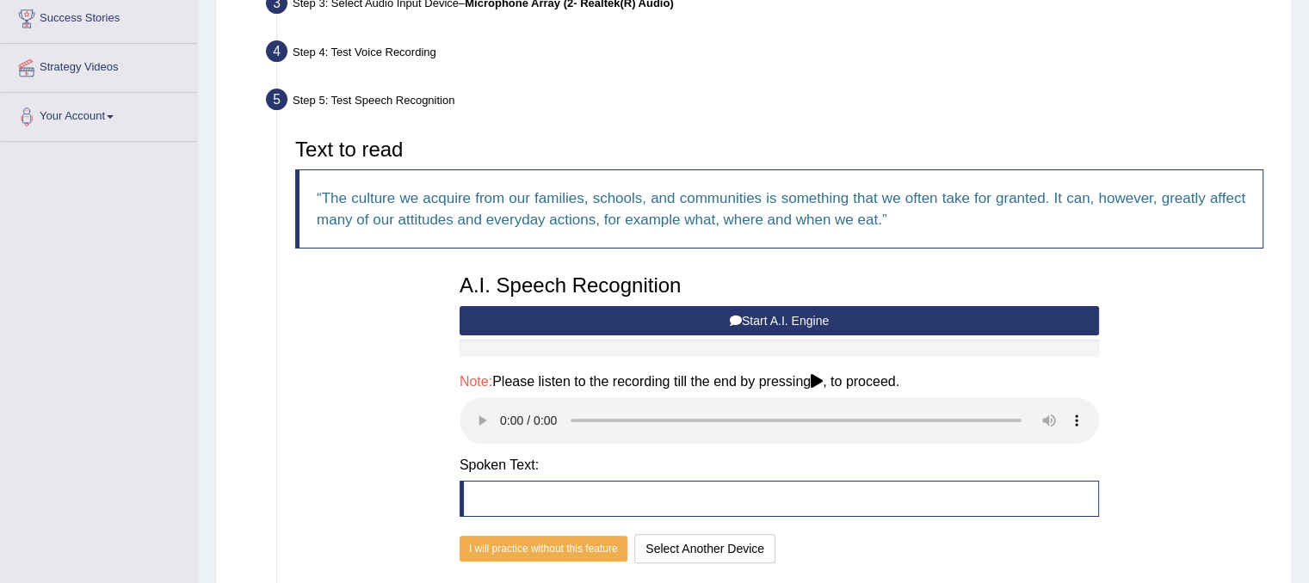  I want to click on button: Start A.I. Engine, so click(779, 321).